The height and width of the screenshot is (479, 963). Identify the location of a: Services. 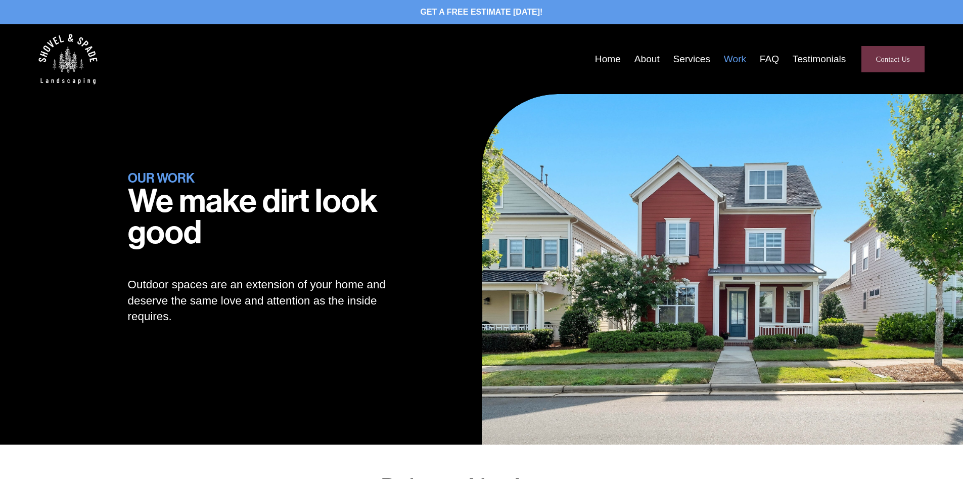
(692, 59).